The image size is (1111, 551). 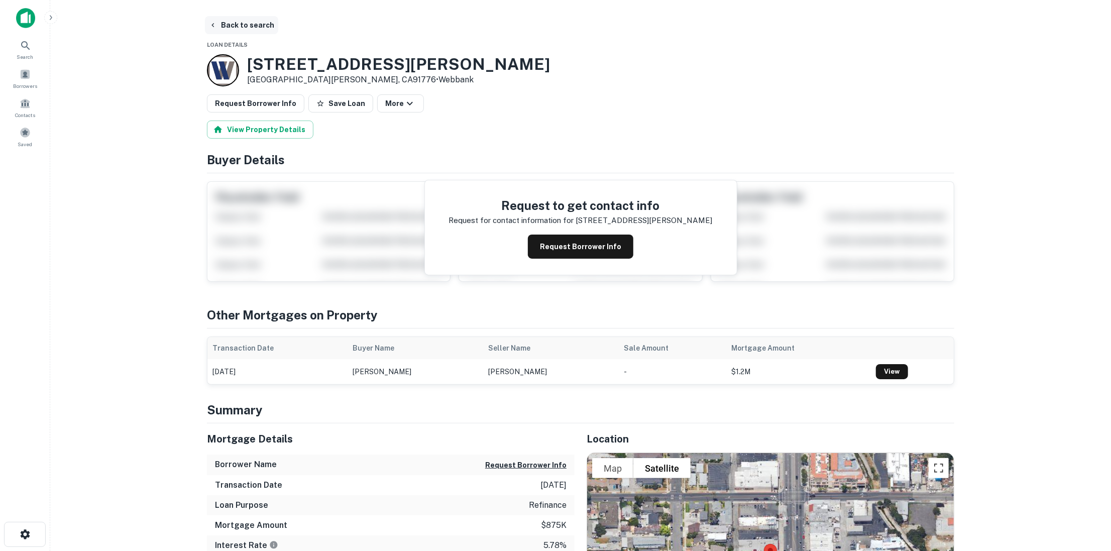 I want to click on a: View, so click(x=892, y=372).